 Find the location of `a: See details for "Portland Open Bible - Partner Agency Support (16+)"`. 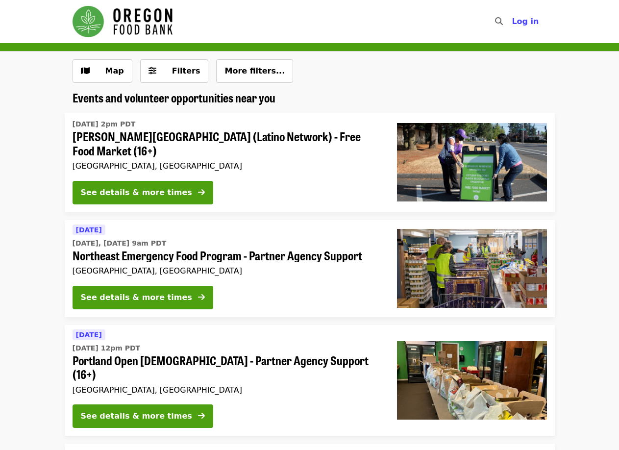

a: See details for "Portland Open Bible - Partner Agency Support (16+)" is located at coordinates (310, 381).